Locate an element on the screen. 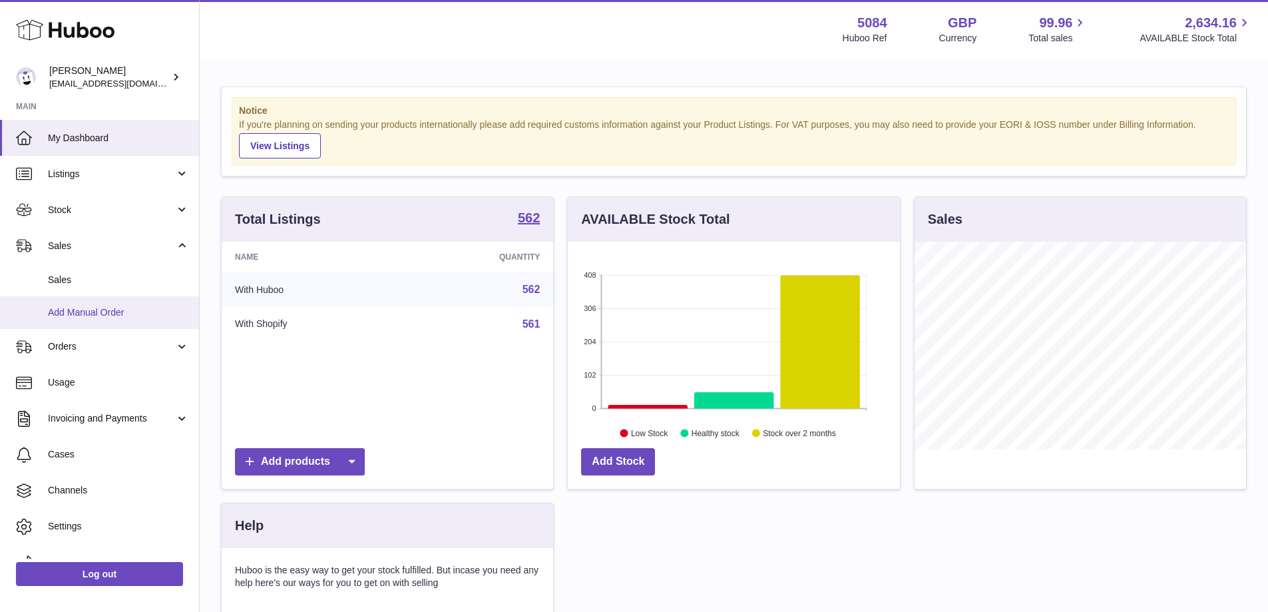 This screenshot has width=1268, height=612. span: Cases is located at coordinates (118, 454).